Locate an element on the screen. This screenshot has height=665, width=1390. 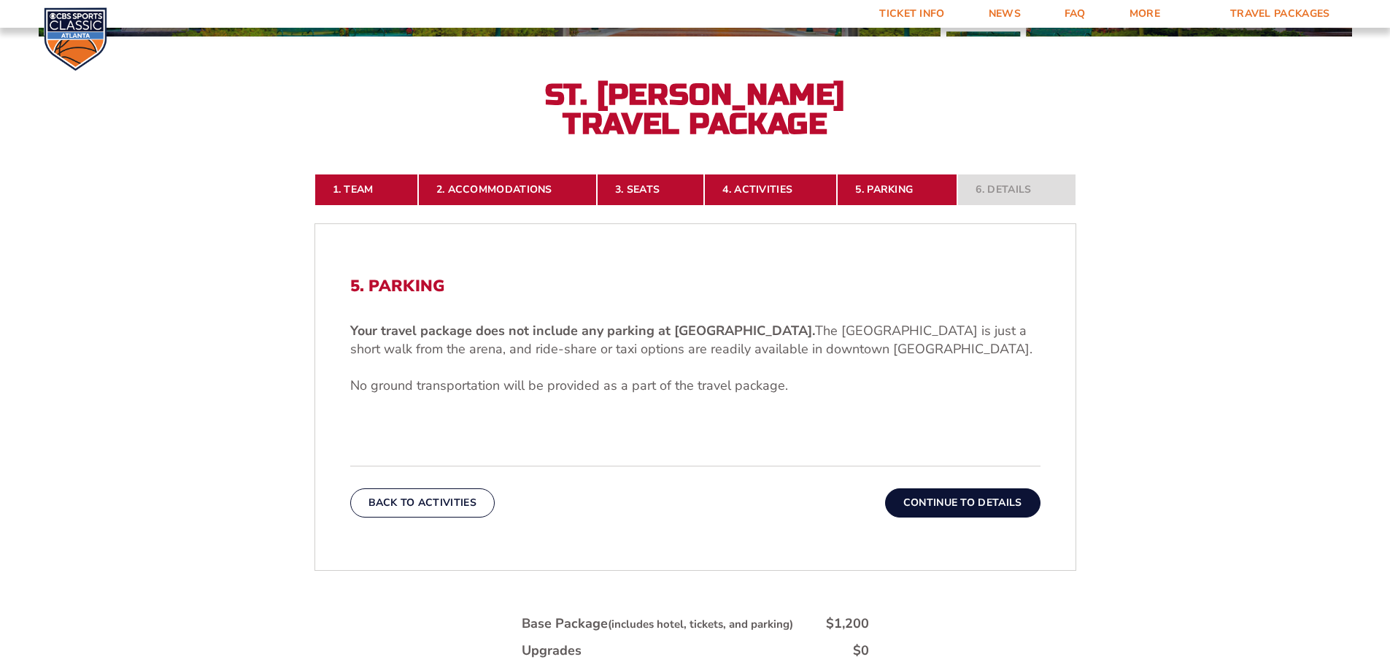
h2: 5. Parking is located at coordinates (695, 286).